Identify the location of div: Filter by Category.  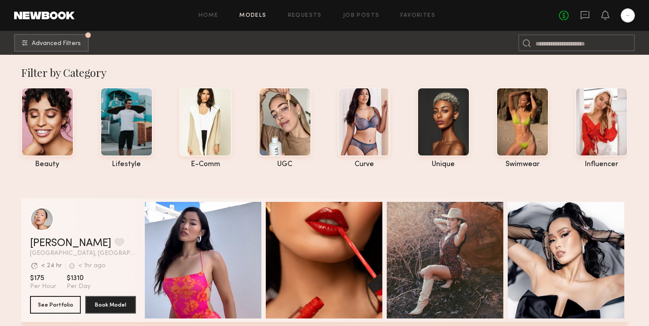
(324, 72).